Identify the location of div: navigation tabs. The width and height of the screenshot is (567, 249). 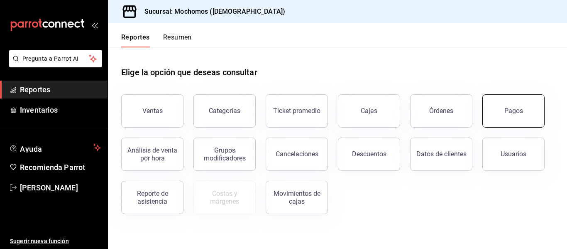
(156, 40).